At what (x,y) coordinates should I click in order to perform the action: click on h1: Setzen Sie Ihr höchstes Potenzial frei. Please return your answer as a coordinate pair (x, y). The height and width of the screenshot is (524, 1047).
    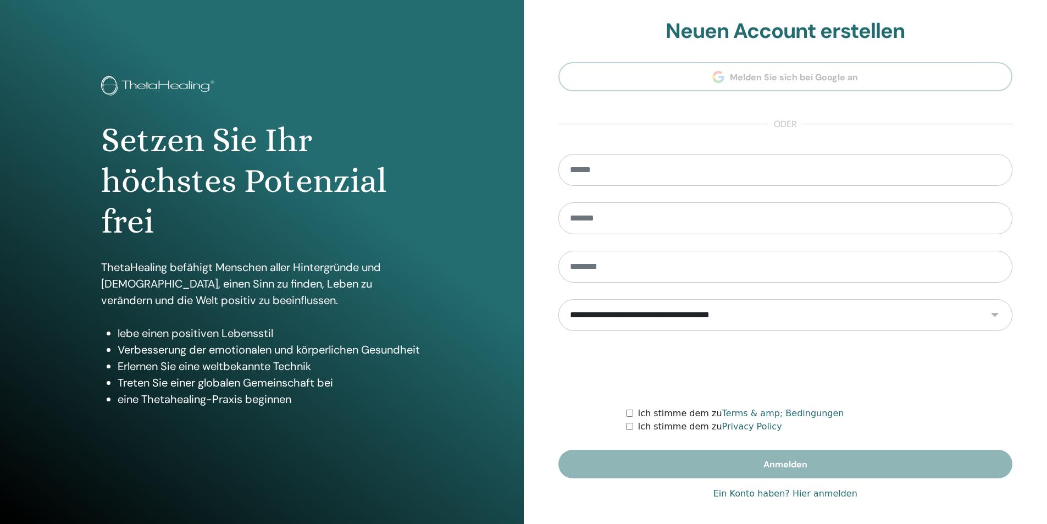
    Looking at the image, I should click on (262, 181).